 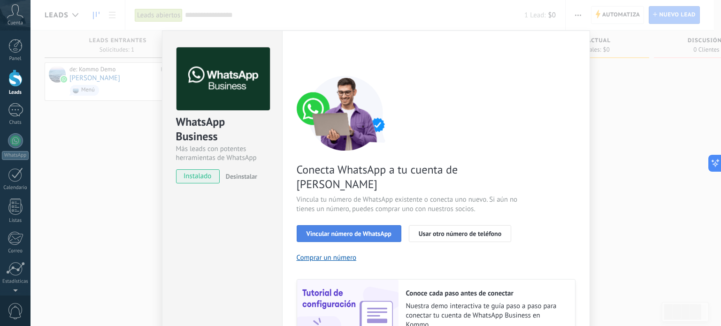 I want to click on img: connect number, so click(x=346, y=113).